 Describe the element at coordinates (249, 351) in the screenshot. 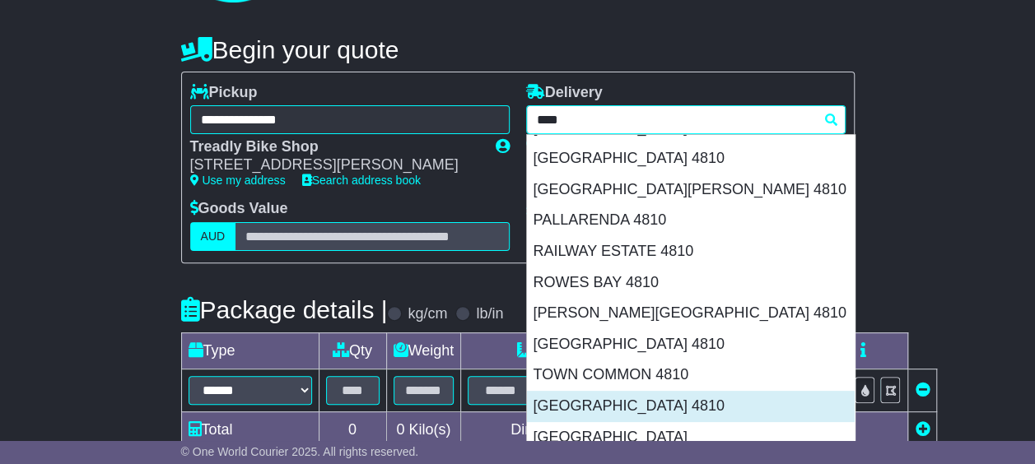

I see `td: Type` at that location.